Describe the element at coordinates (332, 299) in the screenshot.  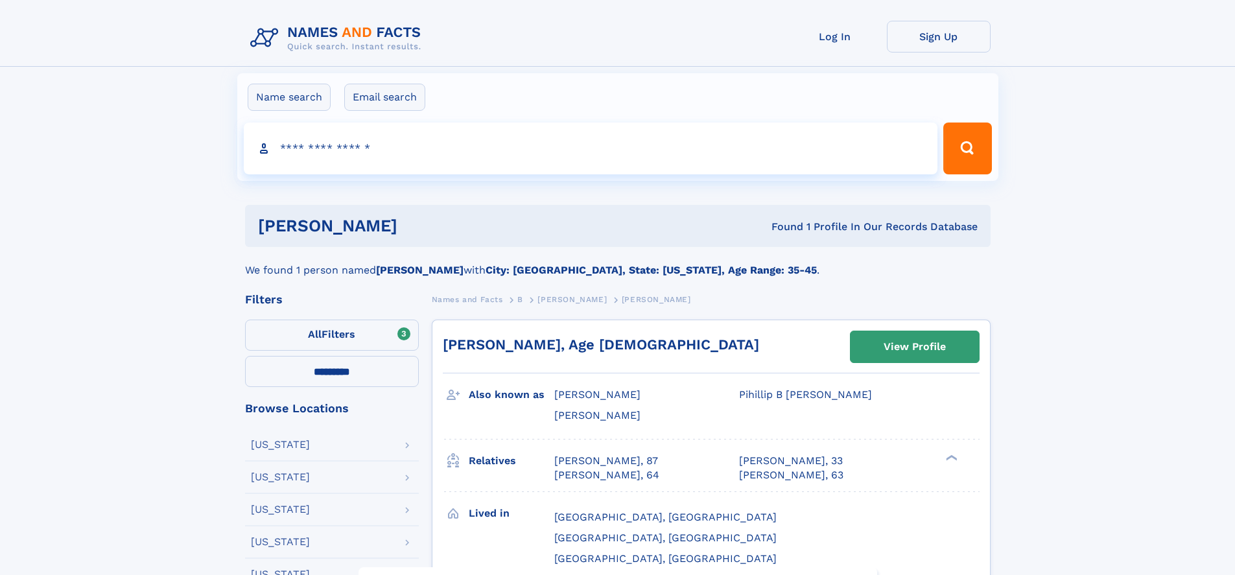
I see `div: Filters` at that location.